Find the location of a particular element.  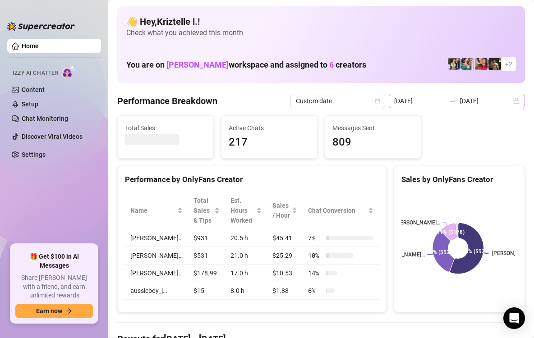

div: Open Intercom Messenger is located at coordinates (514, 318).